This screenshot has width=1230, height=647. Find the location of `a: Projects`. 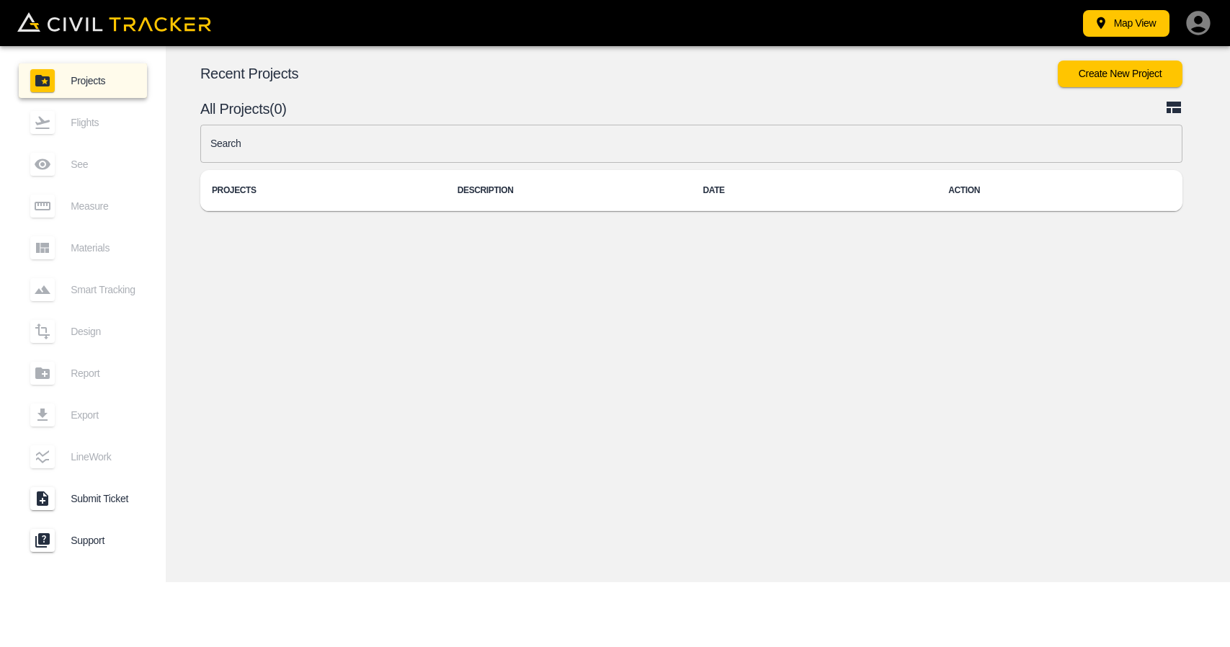

a: Projects is located at coordinates (83, 81).